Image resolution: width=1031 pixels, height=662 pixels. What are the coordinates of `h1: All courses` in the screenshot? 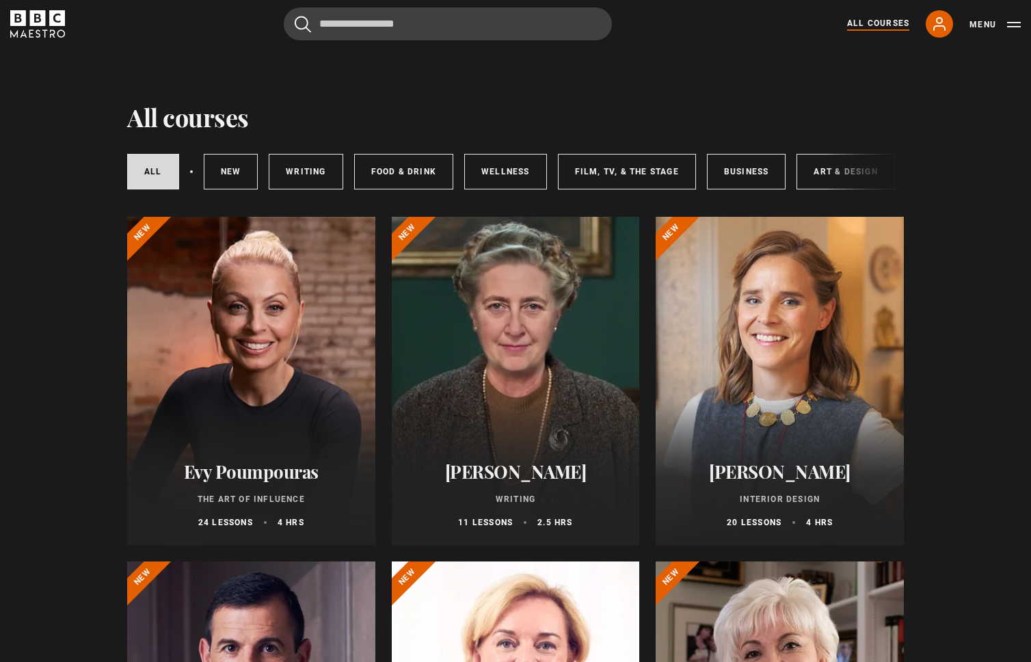 It's located at (188, 117).